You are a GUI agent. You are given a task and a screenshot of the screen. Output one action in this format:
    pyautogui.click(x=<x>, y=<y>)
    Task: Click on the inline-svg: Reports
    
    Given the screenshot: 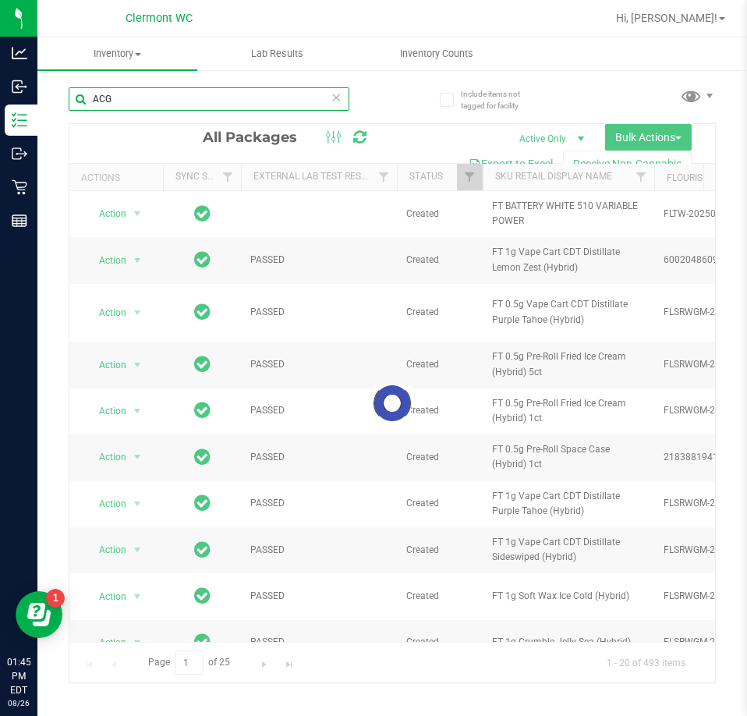 What is the action you would take?
    pyautogui.click(x=19, y=221)
    